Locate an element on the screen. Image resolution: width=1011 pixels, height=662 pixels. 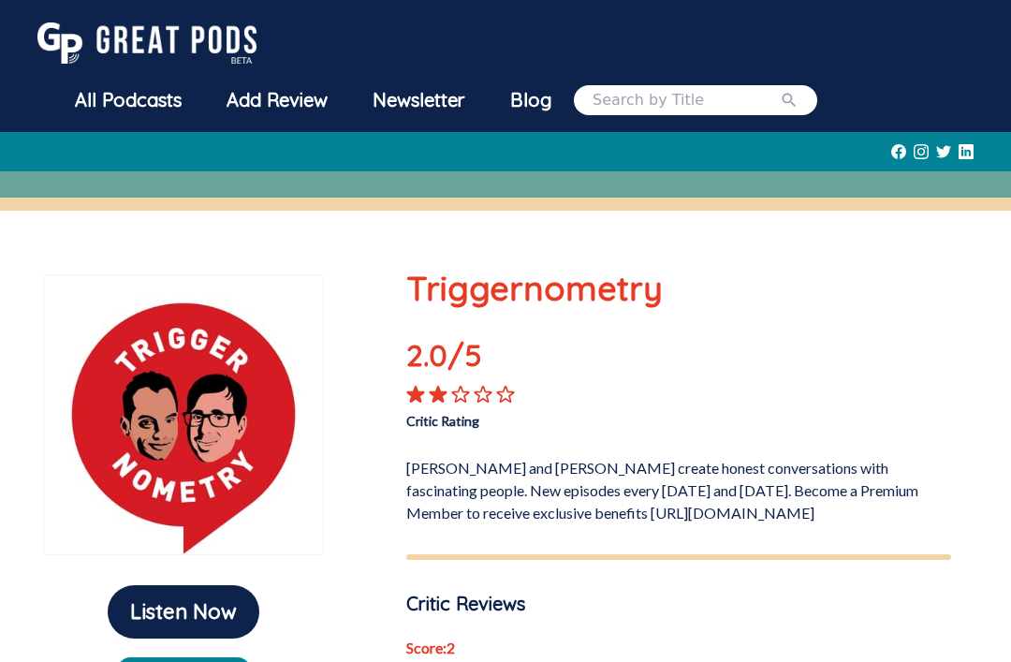
a: Newsletter is located at coordinates (418, 100).